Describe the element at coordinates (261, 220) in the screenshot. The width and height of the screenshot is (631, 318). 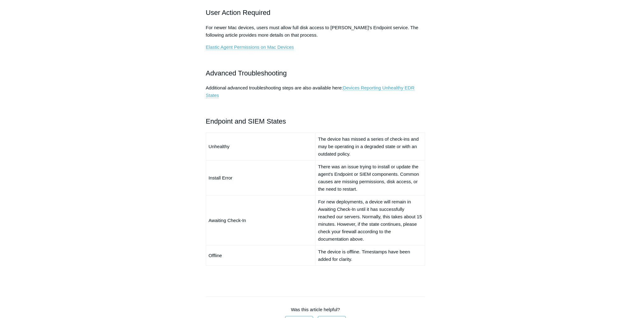
I see `td: Awaiting Check-In` at that location.